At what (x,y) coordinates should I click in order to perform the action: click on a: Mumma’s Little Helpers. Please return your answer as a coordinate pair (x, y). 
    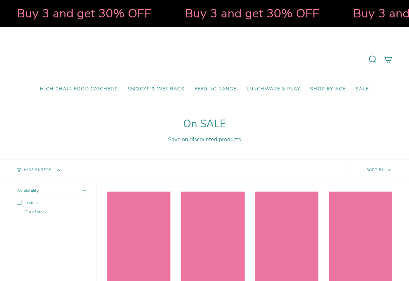
    Looking at the image, I should click on (204, 59).